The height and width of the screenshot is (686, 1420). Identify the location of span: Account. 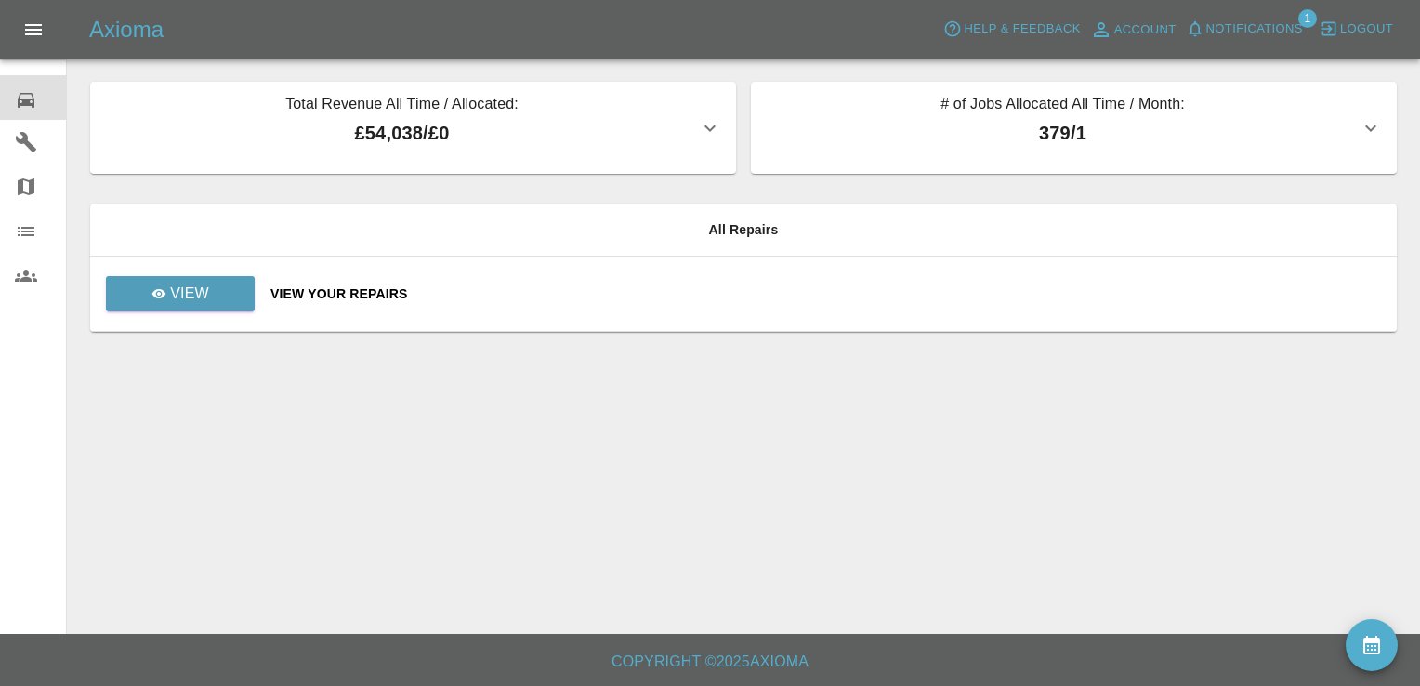
(1145, 30).